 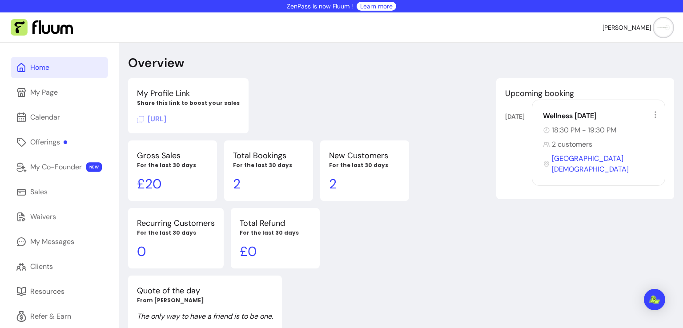 I want to click on p: The only way to have a friend is to be one., so click(x=205, y=317).